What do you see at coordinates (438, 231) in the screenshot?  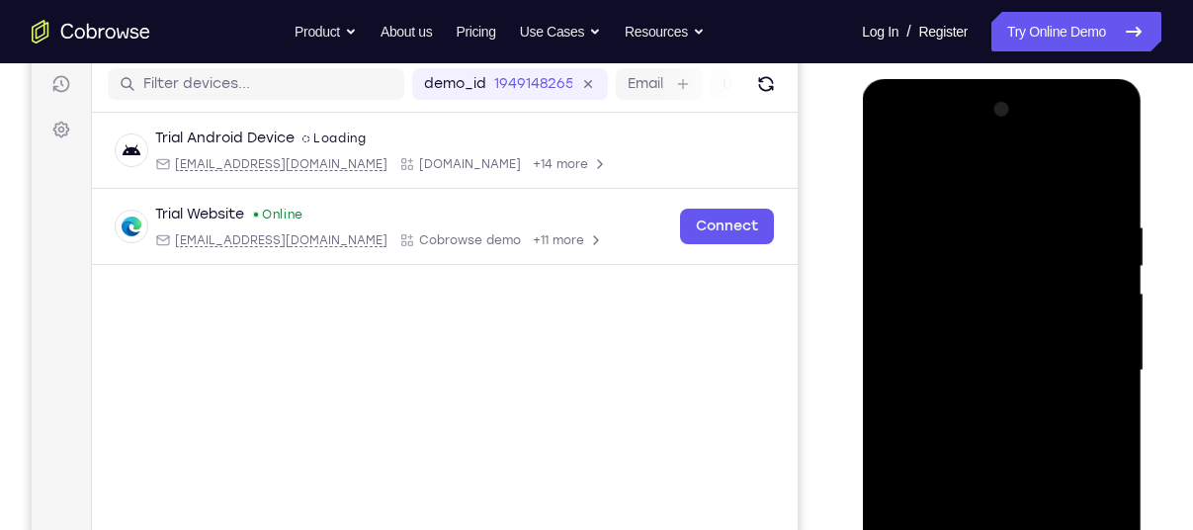 I see `span: Cobrowse demo` at bounding box center [438, 231].